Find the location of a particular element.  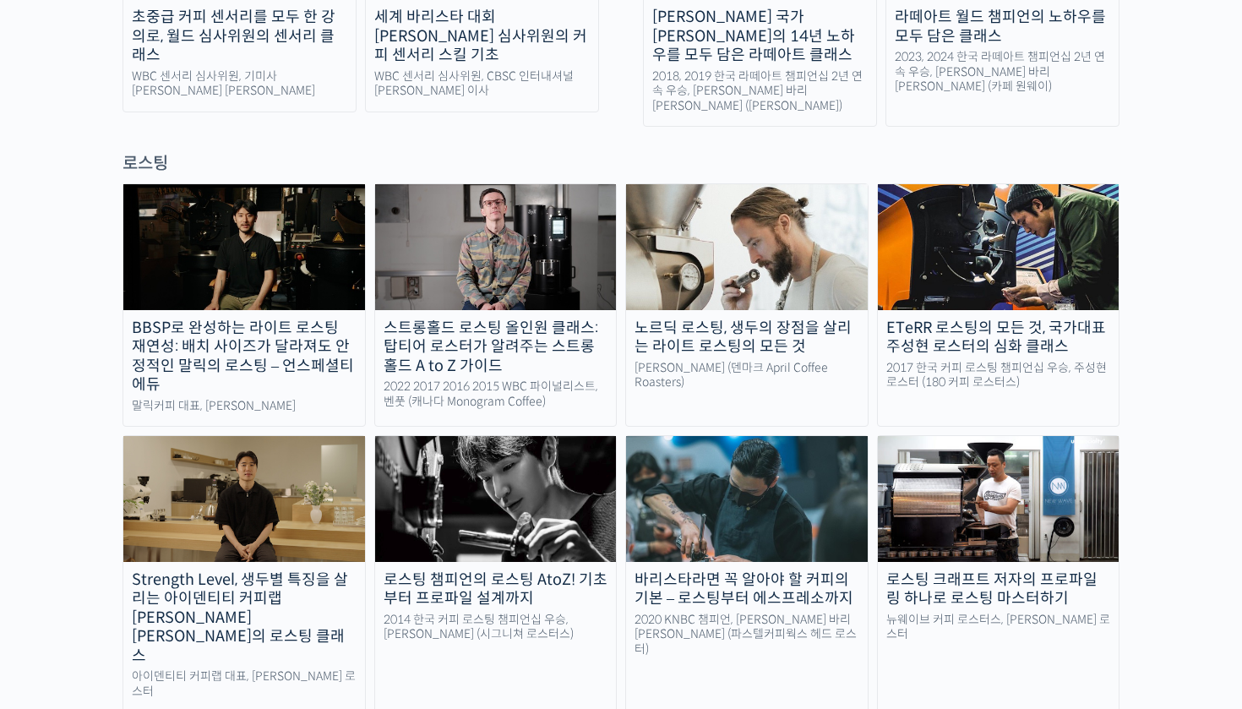

div: 로스팅 크래프트 저자의 프로파일링 하나로 로스팅 마스터하기 is located at coordinates (998, 589).